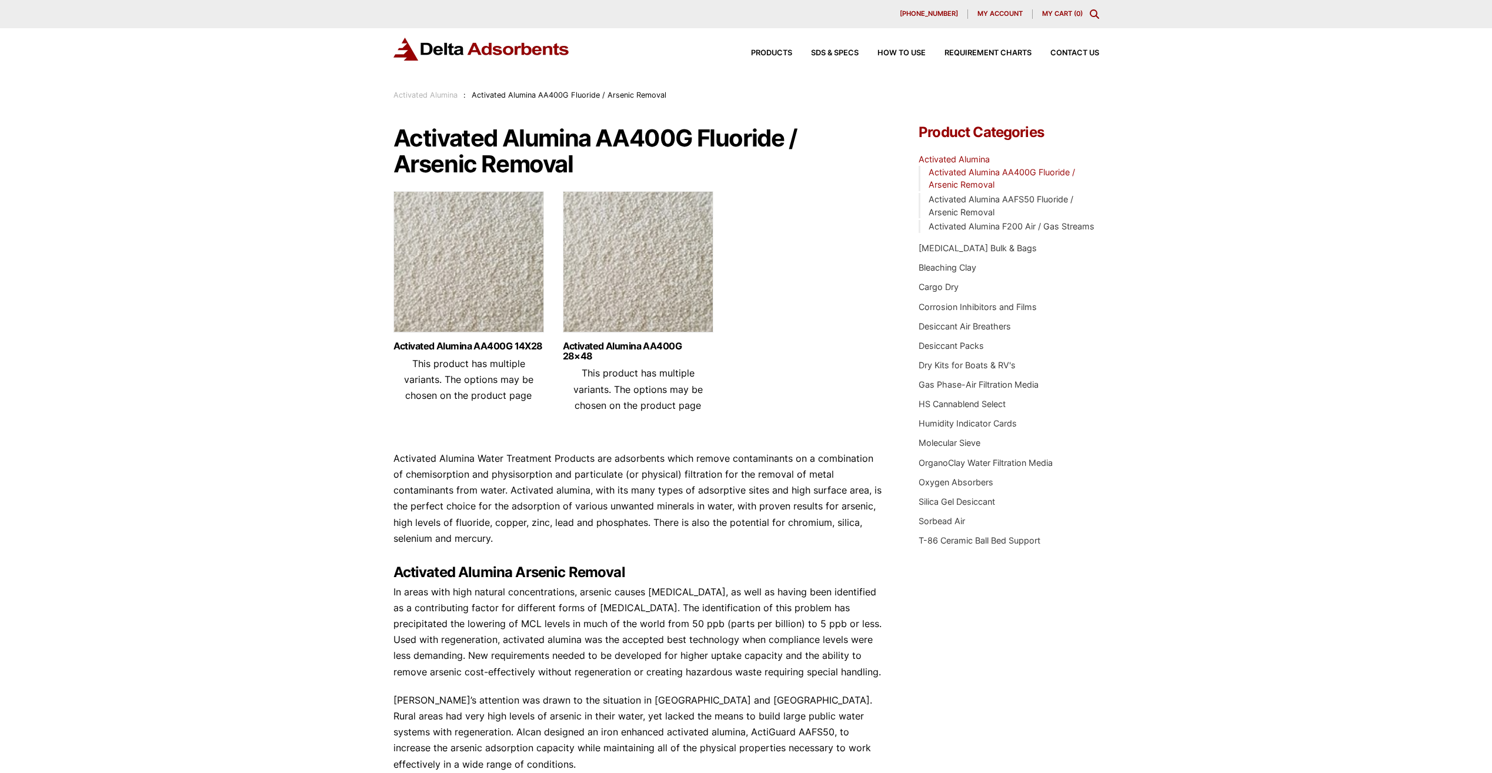 This screenshot has height=773, width=1492. What do you see at coordinates (967, 423) in the screenshot?
I see `a: Humidity Indicator Cards` at bounding box center [967, 423].